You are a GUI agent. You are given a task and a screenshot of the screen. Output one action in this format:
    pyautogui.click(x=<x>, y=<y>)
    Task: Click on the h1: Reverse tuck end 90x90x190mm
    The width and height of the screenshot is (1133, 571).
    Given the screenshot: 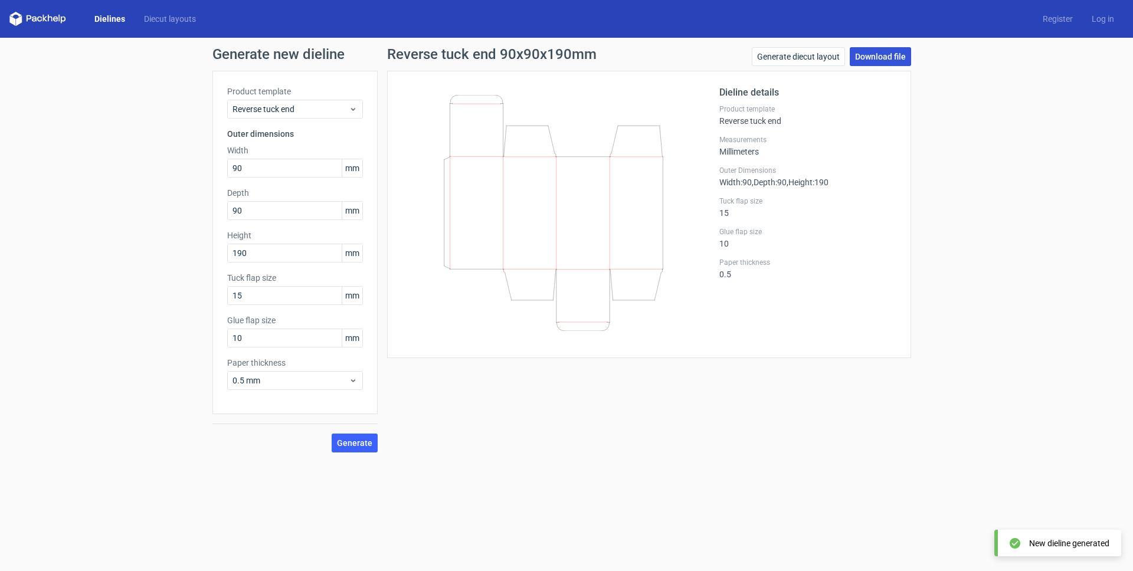 What is the action you would take?
    pyautogui.click(x=492, y=54)
    